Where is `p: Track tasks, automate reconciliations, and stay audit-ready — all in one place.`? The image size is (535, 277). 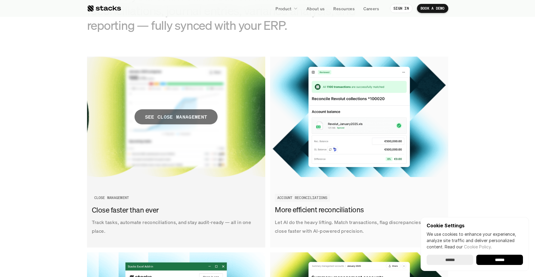
p: Track tasks, automate reconciliations, and stay audit-ready — all in one place. is located at coordinates (176, 227).